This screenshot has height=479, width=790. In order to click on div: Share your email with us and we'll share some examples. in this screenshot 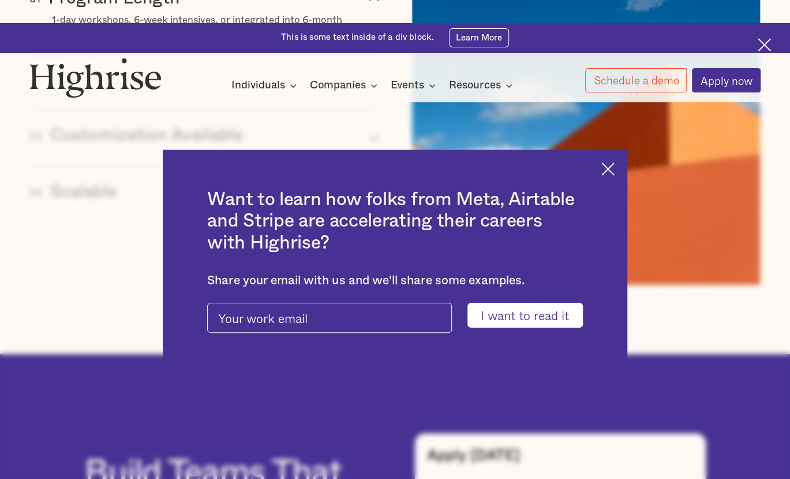, I will do `click(395, 280)`.